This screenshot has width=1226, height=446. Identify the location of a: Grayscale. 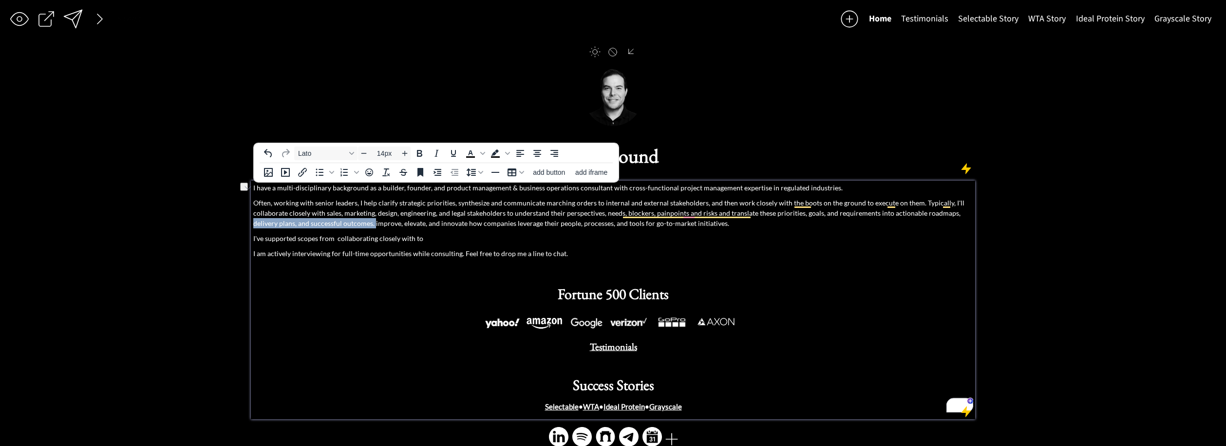
(665, 407).